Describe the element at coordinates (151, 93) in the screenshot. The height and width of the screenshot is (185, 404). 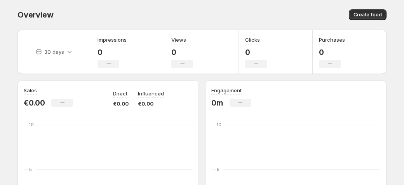
I see `p: Influenced` at that location.